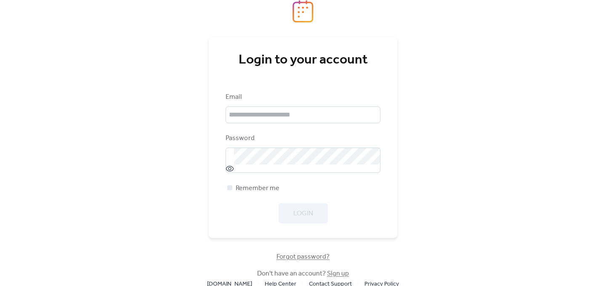 The width and height of the screenshot is (606, 286). Describe the element at coordinates (303, 274) in the screenshot. I see `span: Don't have an account?` at that location.